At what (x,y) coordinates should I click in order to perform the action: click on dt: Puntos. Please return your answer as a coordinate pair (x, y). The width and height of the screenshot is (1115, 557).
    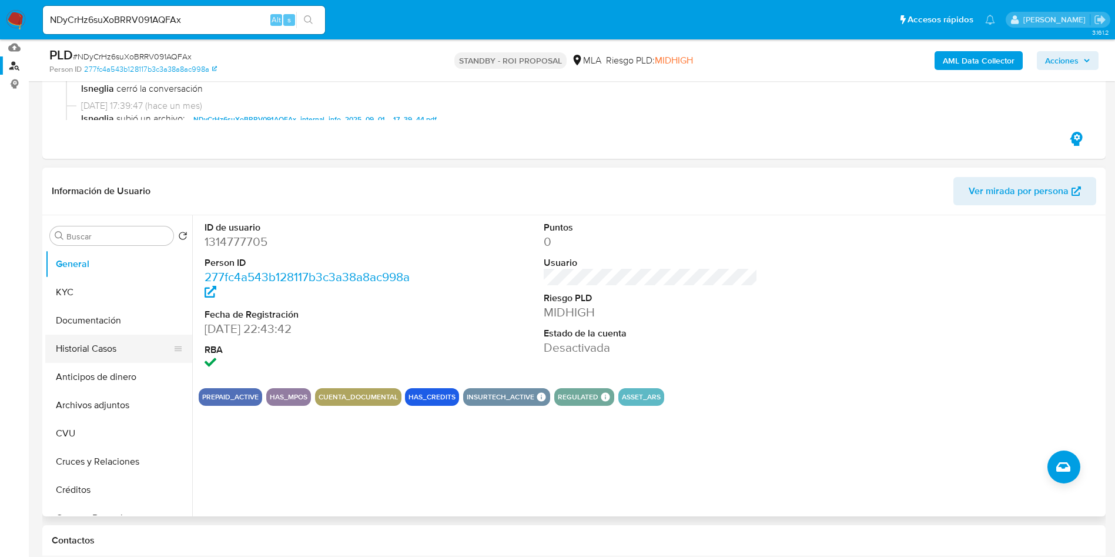
    Looking at the image, I should click on (651, 227).